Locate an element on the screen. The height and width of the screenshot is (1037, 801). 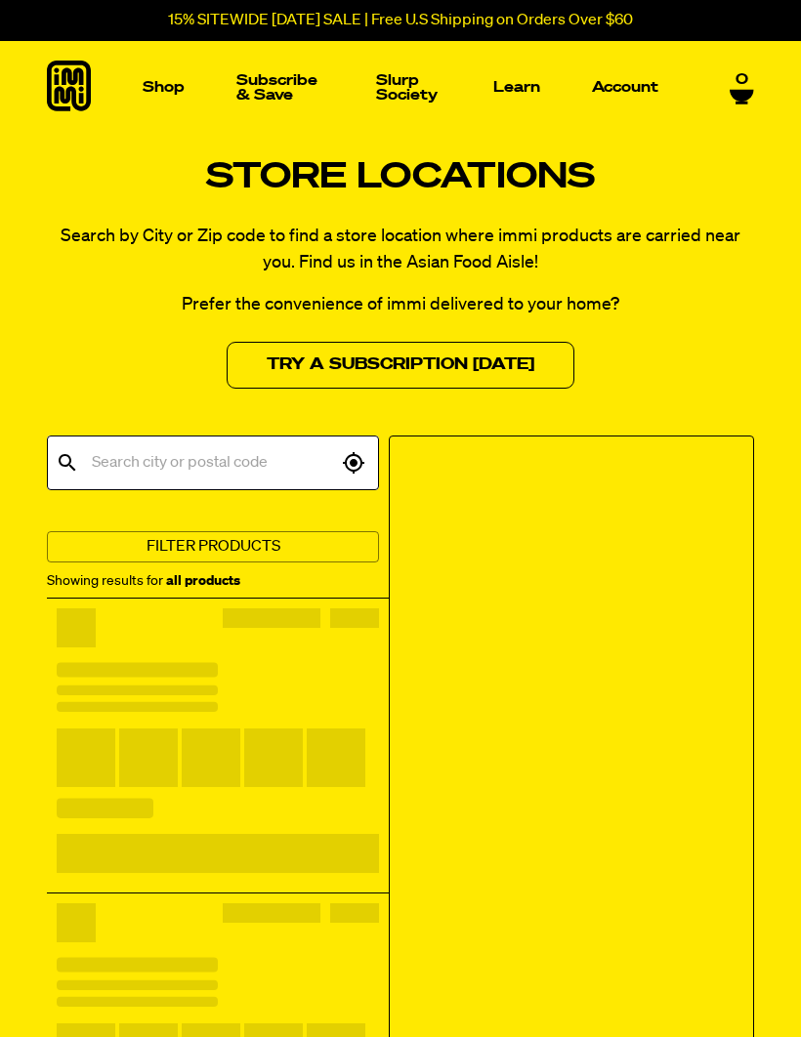
p: Learn is located at coordinates (517, 87).